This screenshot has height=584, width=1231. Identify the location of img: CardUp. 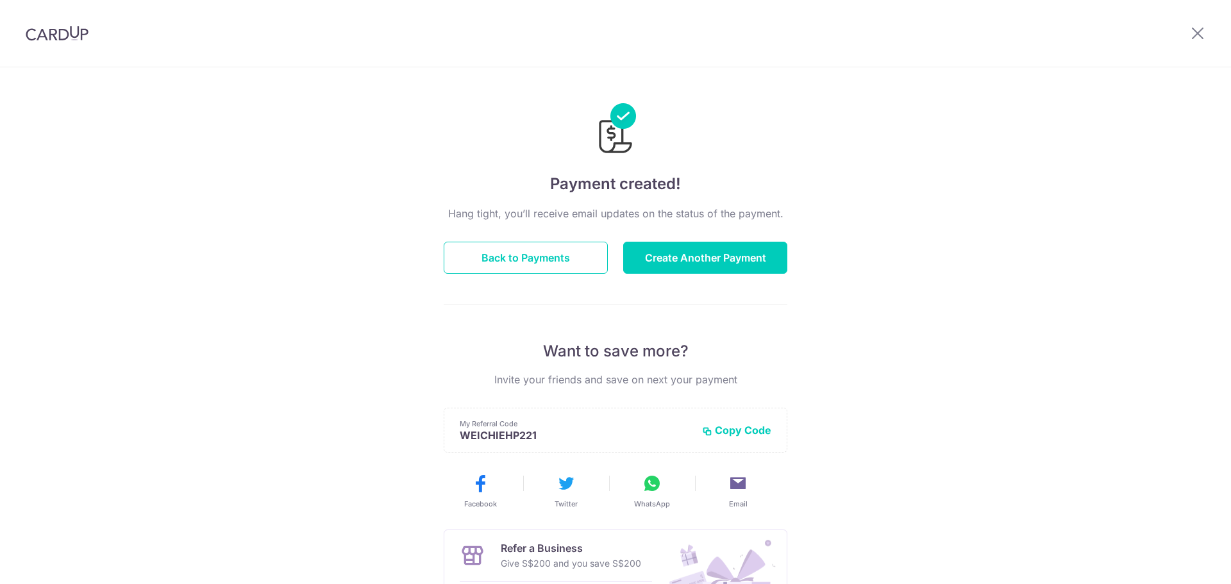
(57, 33).